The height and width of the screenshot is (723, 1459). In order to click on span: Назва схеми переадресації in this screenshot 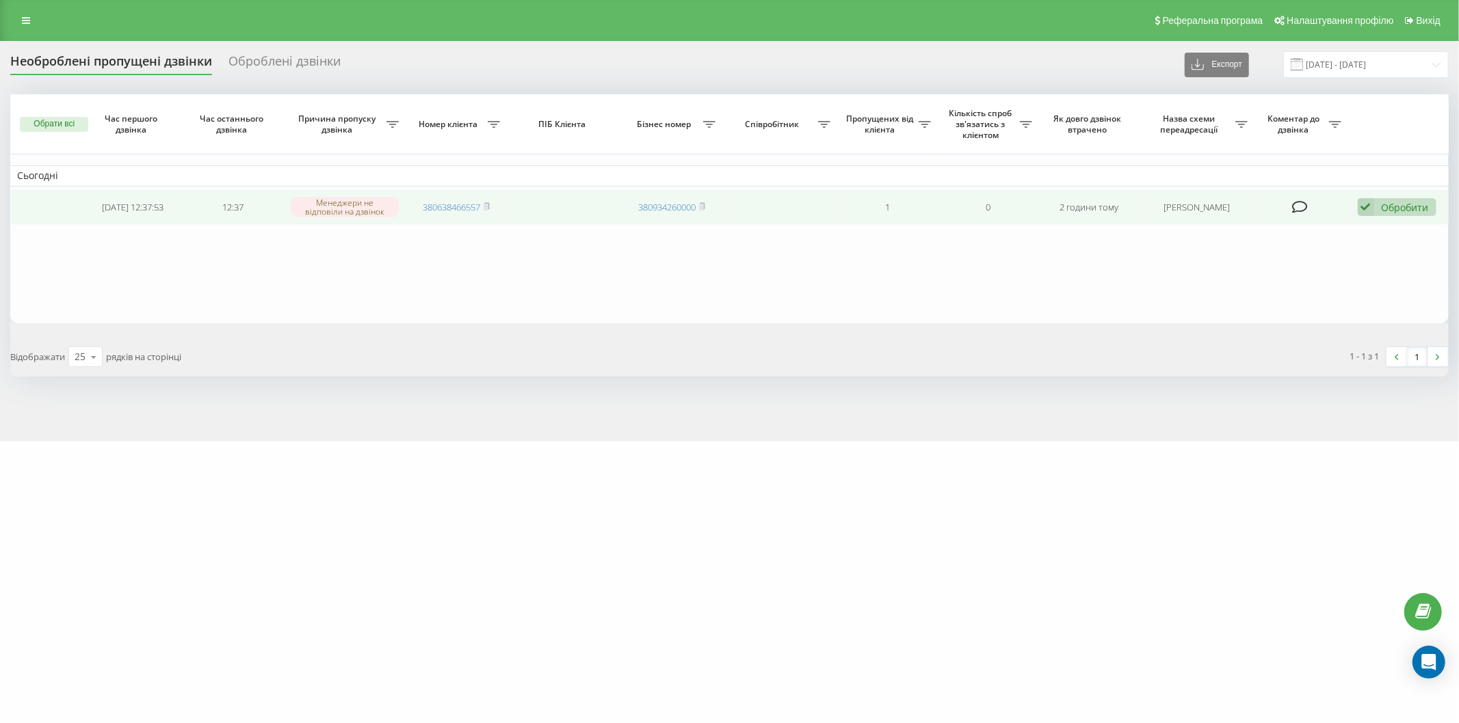, I will do `click(1190, 124)`.